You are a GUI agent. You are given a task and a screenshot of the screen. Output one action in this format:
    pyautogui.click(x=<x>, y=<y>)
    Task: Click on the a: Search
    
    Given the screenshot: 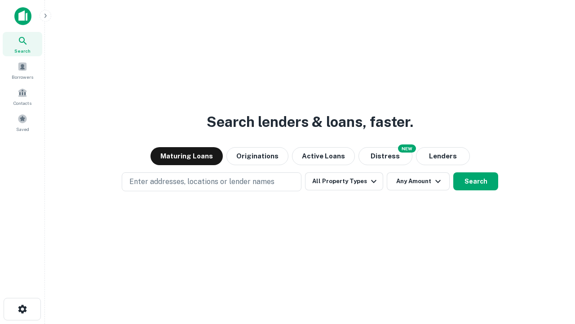 What is the action you would take?
    pyautogui.click(x=22, y=44)
    